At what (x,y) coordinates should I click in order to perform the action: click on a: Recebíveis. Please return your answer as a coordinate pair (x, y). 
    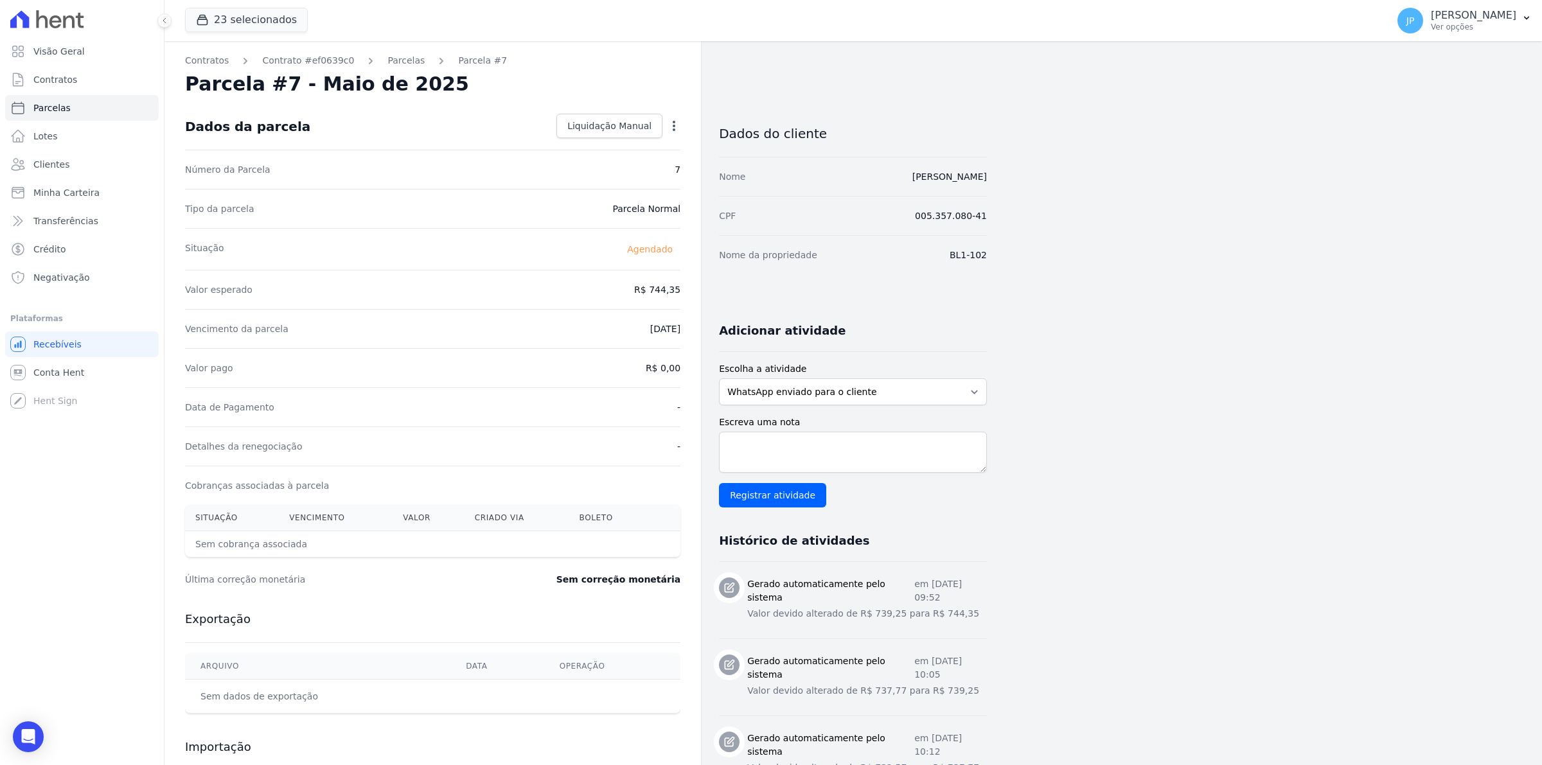
    Looking at the image, I should click on (82, 344).